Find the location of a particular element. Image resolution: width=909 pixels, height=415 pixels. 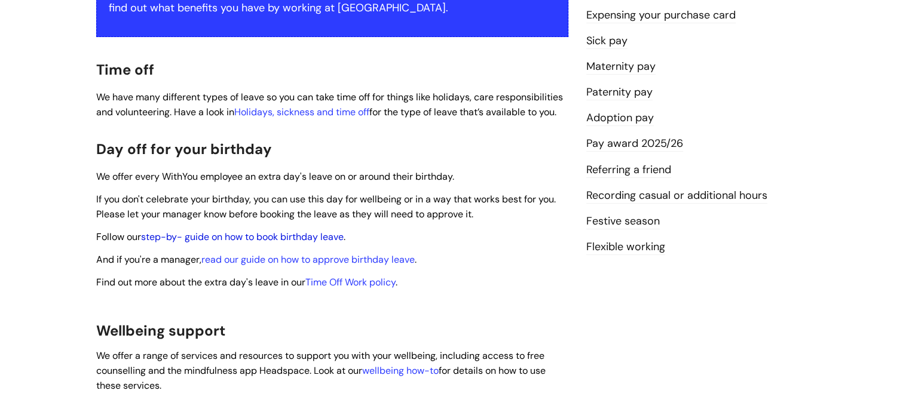

span: Time off is located at coordinates (125, 69).